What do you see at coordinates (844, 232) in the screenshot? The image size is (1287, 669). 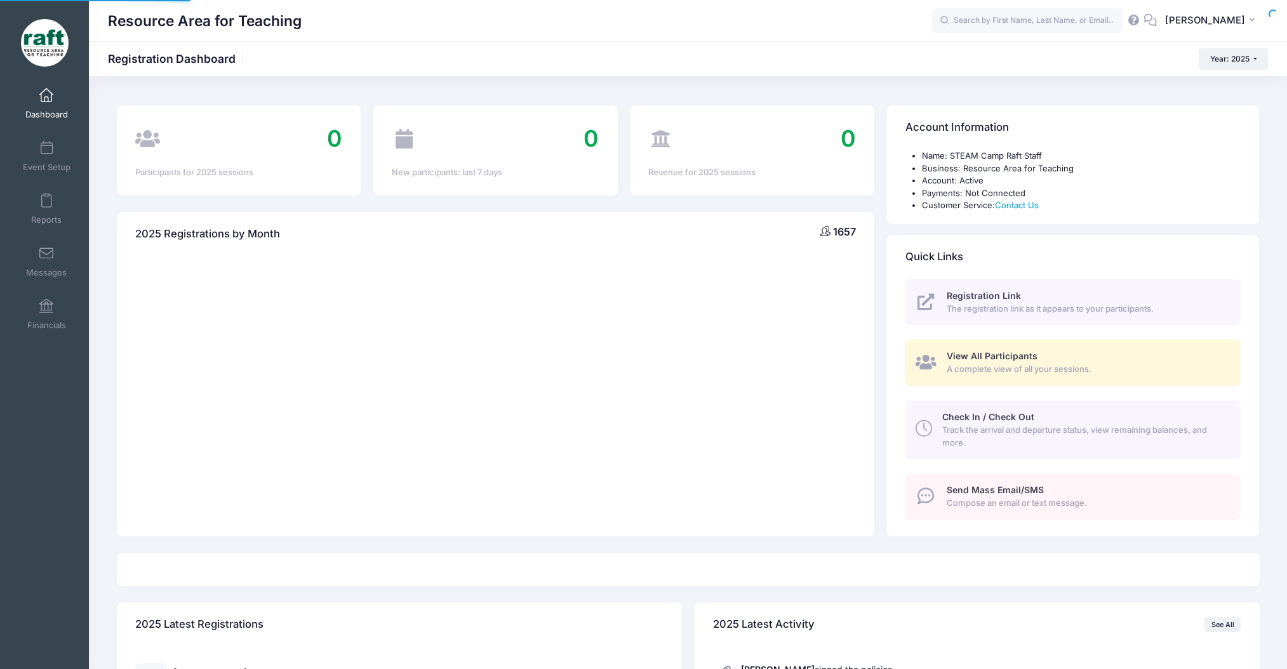 I see `span: 1657` at bounding box center [844, 232].